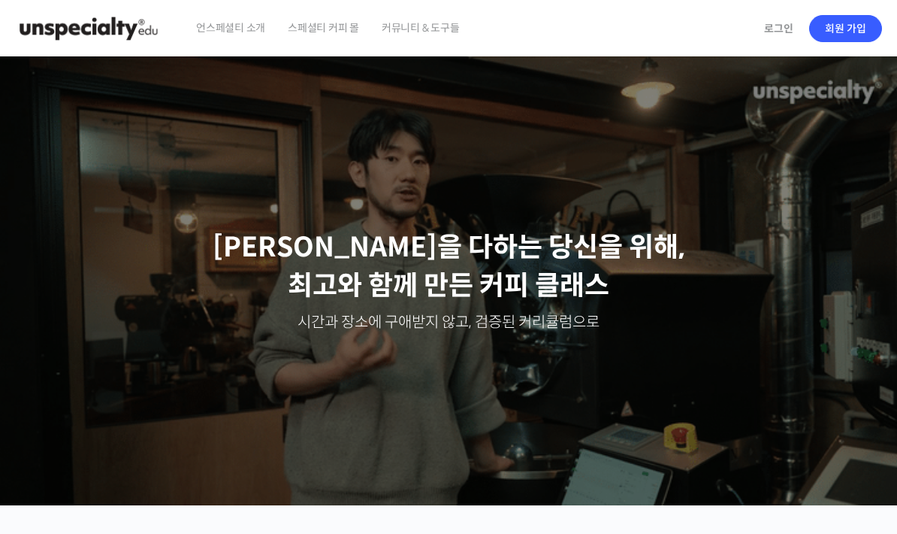 The height and width of the screenshot is (534, 897). Describe the element at coordinates (779, 29) in the screenshot. I see `a: 로그인` at that location.